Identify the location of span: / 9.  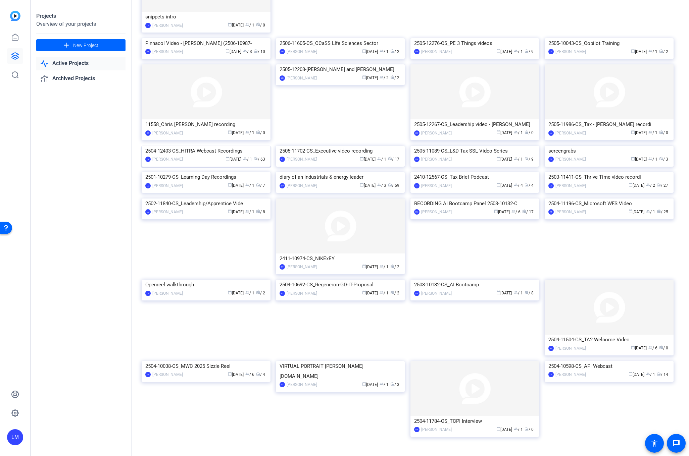
(529, 159).